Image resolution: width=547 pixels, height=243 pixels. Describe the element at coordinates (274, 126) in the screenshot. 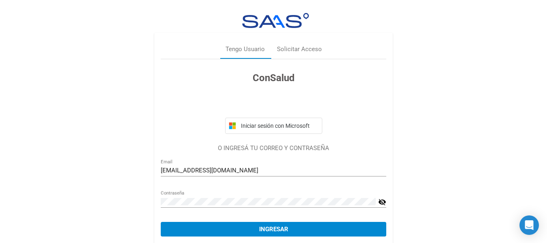

I see `button: Iniciar sesión con Microsoft` at that location.